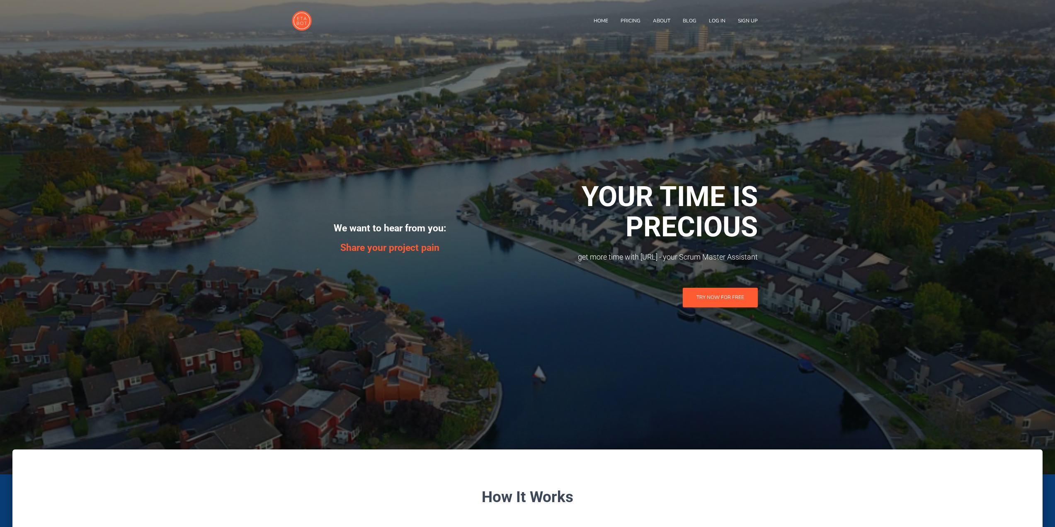 The width and height of the screenshot is (1055, 527). I want to click on a: Home, so click(601, 21).